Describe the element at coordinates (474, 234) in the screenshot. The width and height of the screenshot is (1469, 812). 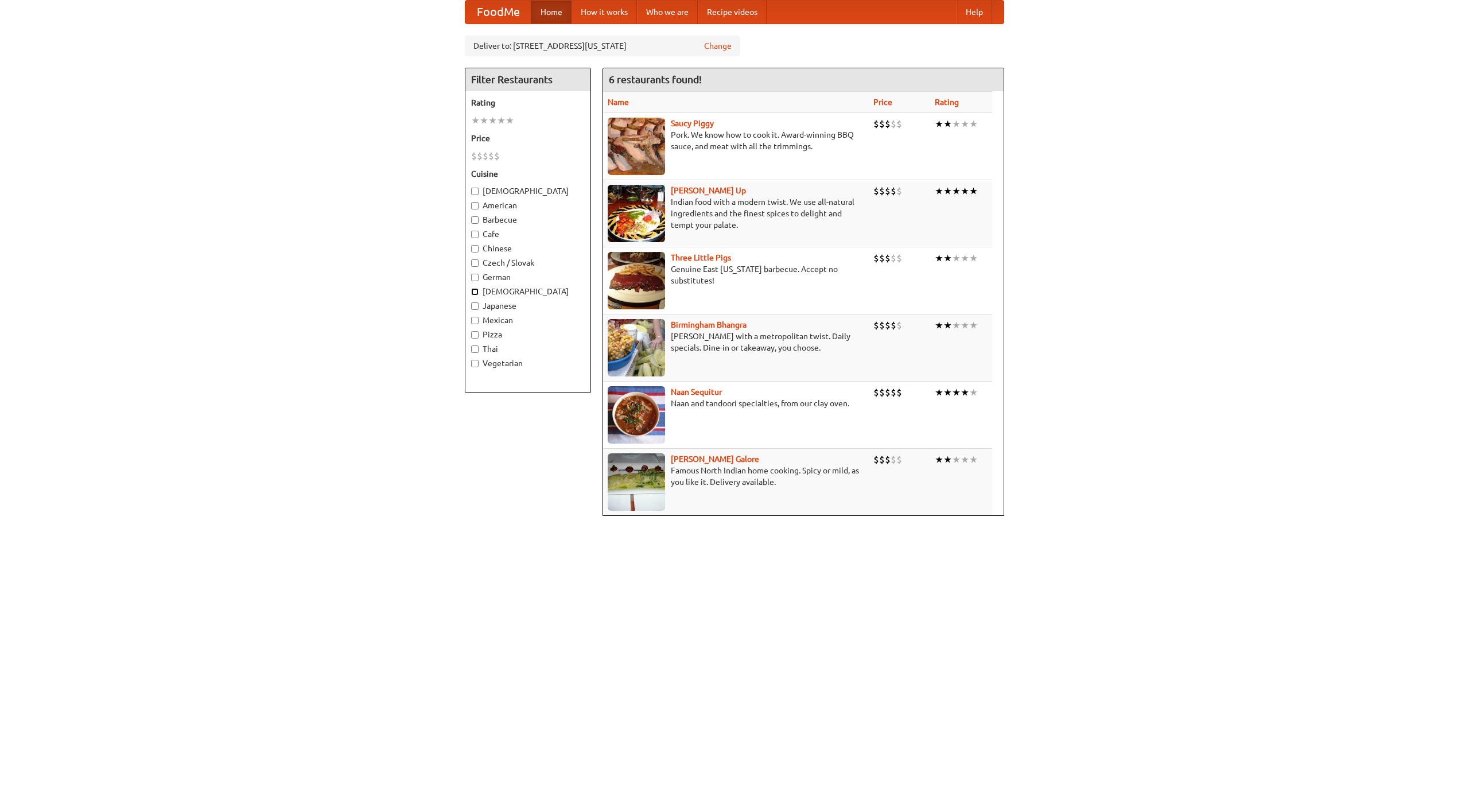
I see `input: Cafe` at that location.